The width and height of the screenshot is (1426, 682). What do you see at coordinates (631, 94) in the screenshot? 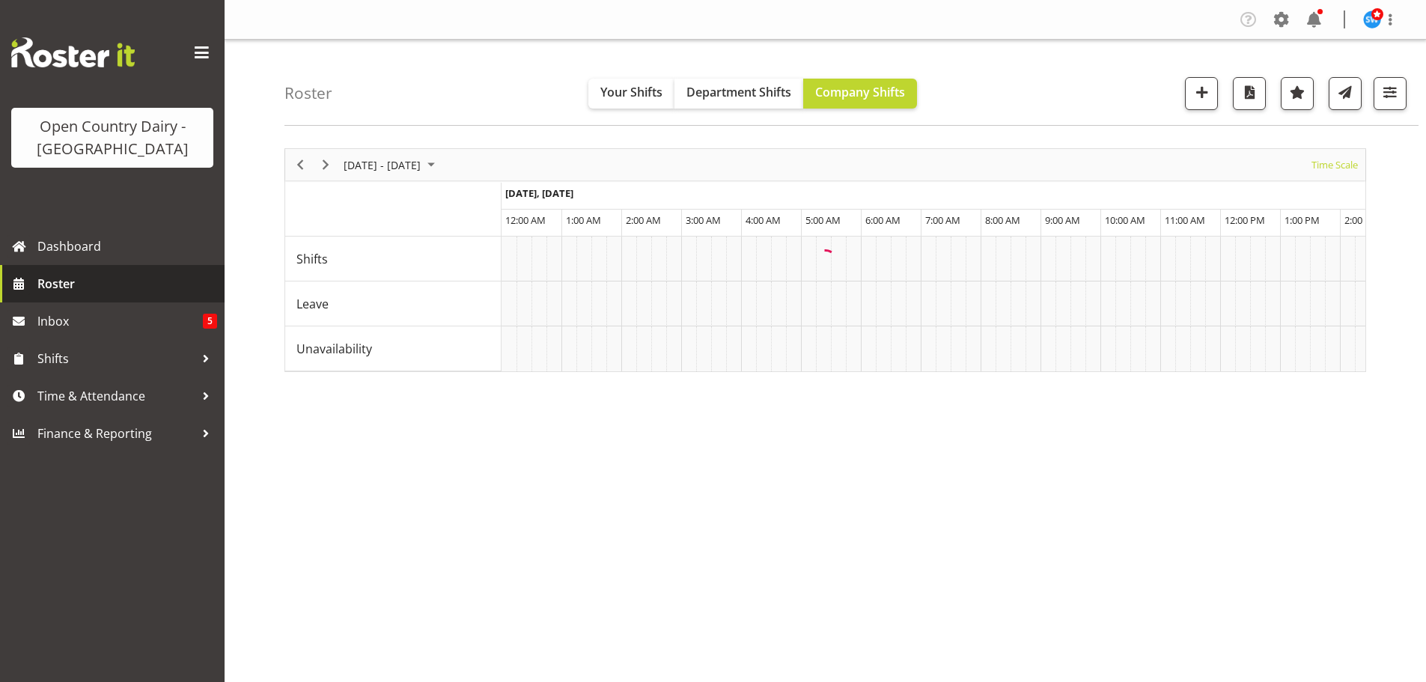
I see `button: Your Shifts` at bounding box center [631, 94].